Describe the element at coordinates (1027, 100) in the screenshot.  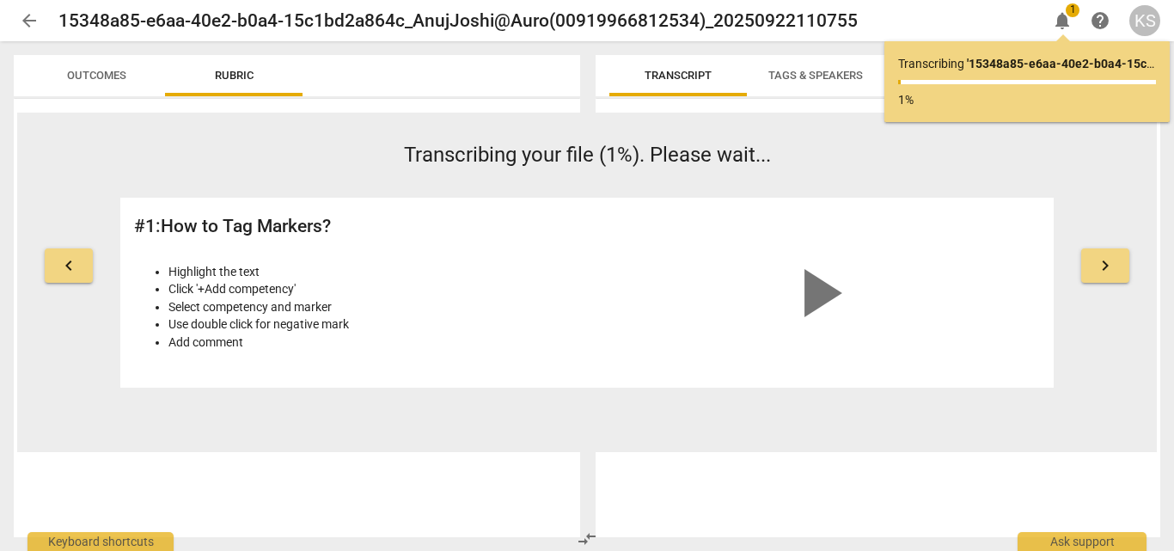
I see `p: 1%` at that location.